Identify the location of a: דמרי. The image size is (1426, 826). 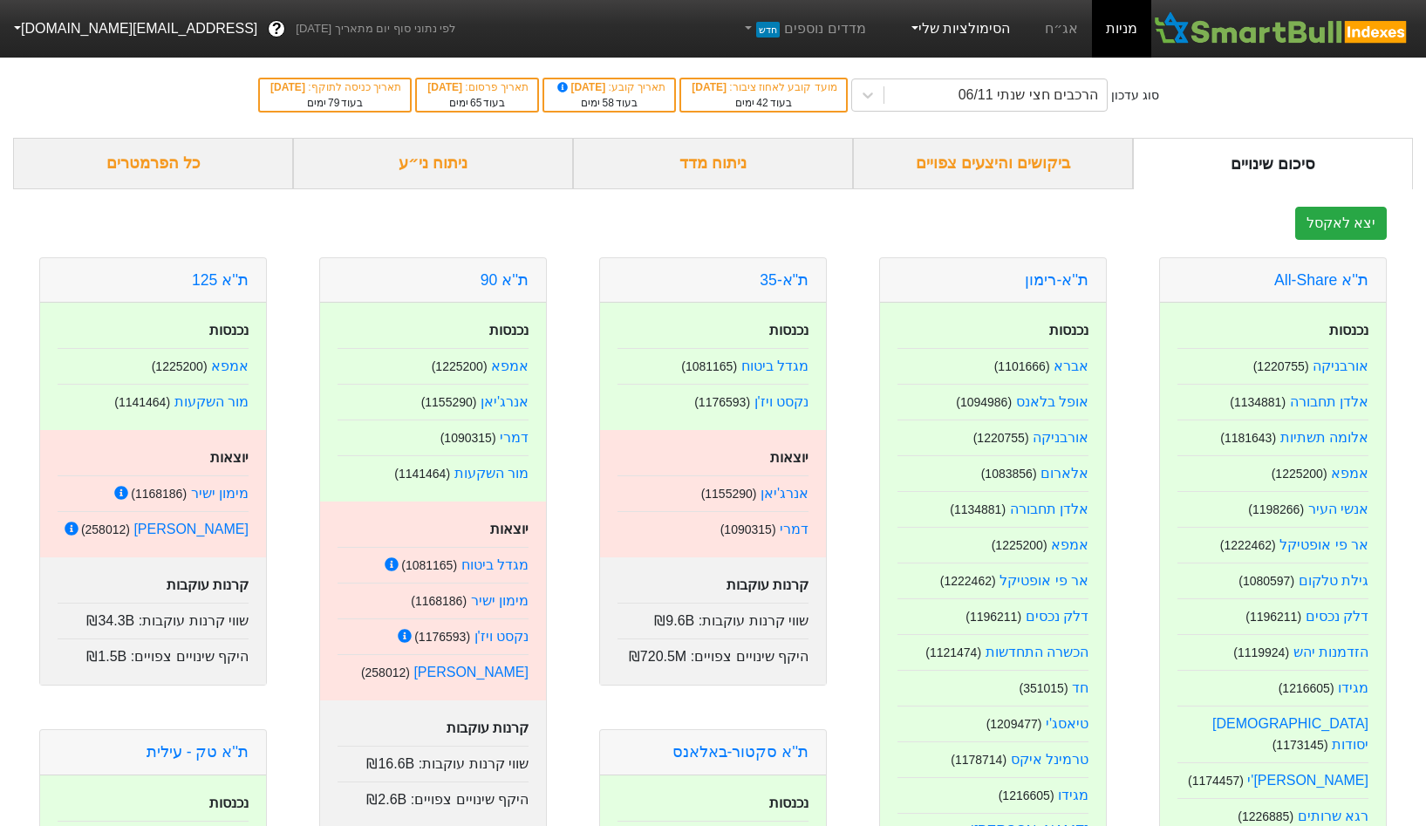
(794, 529).